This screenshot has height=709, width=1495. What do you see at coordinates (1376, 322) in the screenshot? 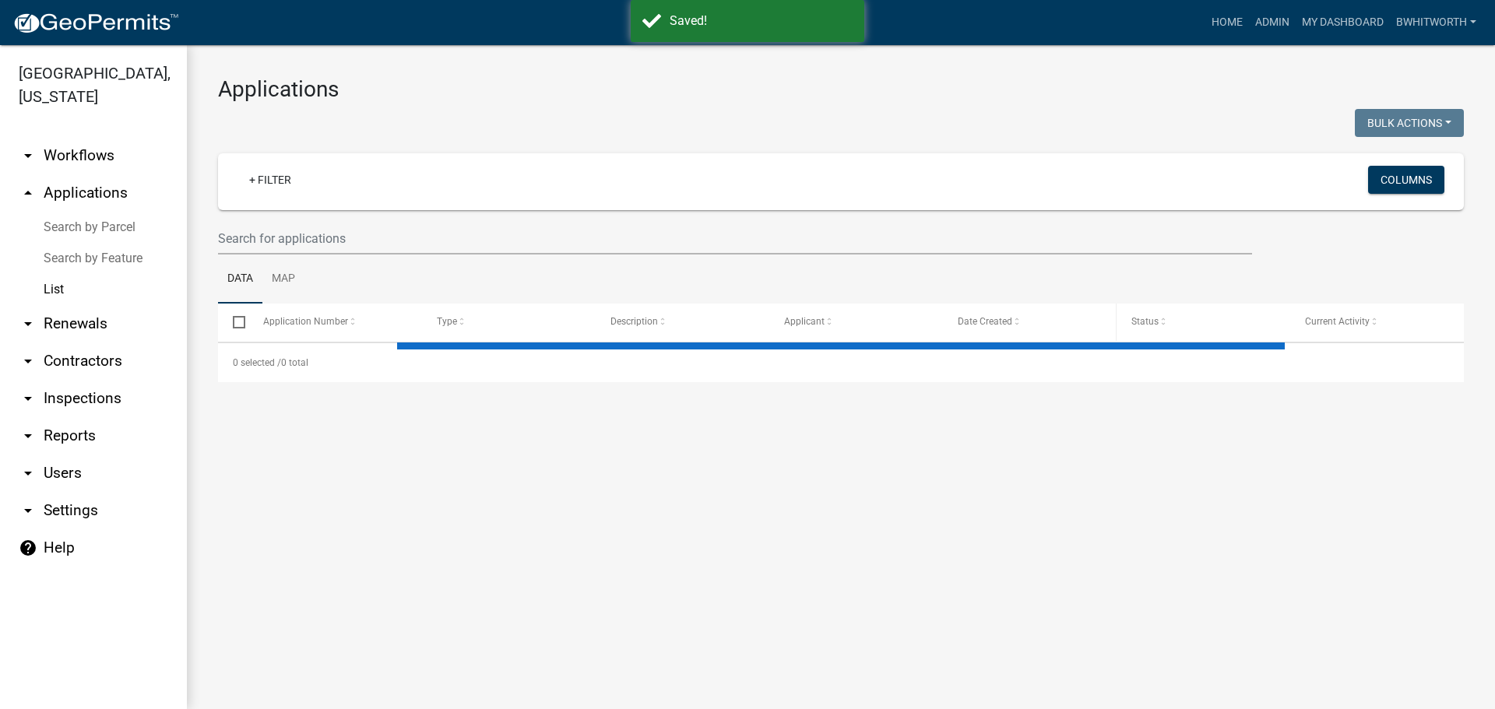
I see `datatable-header-cell: Current Activity` at bounding box center [1376, 322].